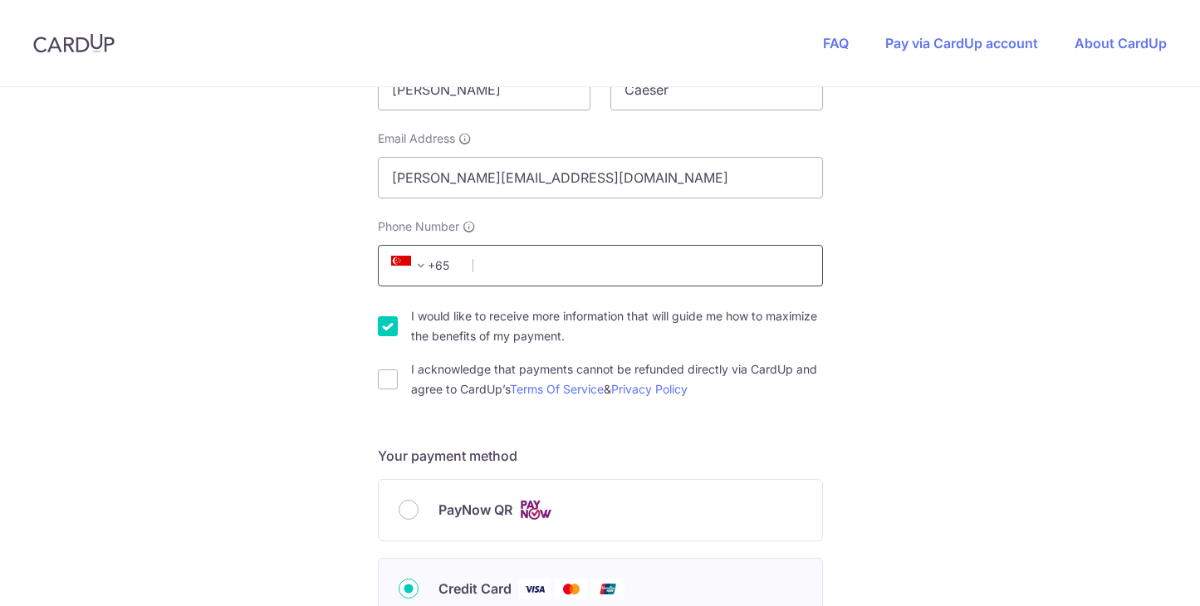  Describe the element at coordinates (608, 589) in the screenshot. I see `img: Union Pay` at that location.